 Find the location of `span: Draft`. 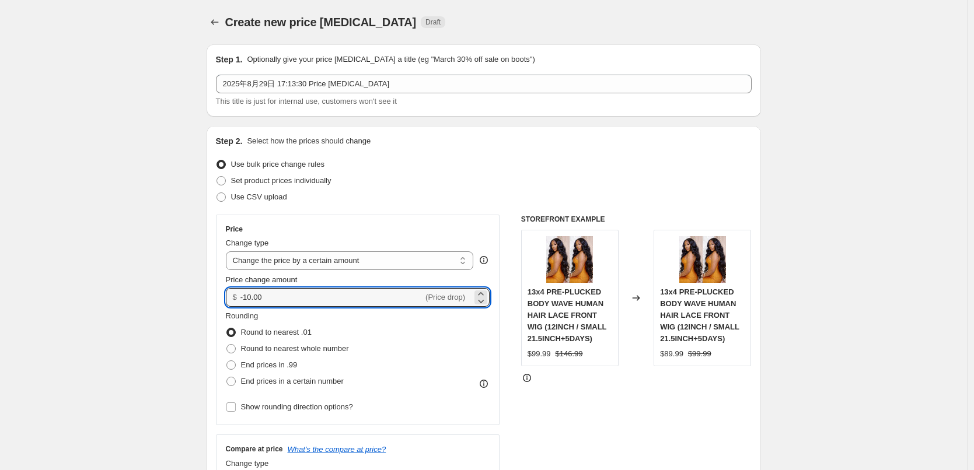

span: Draft is located at coordinates (433, 22).